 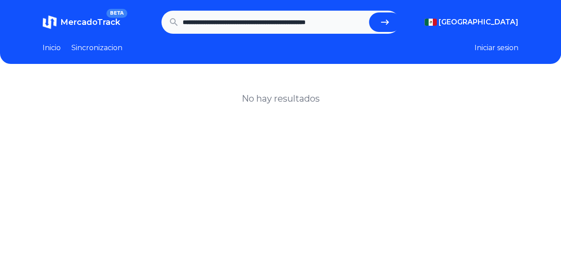 I want to click on a: Inicio, so click(x=51, y=48).